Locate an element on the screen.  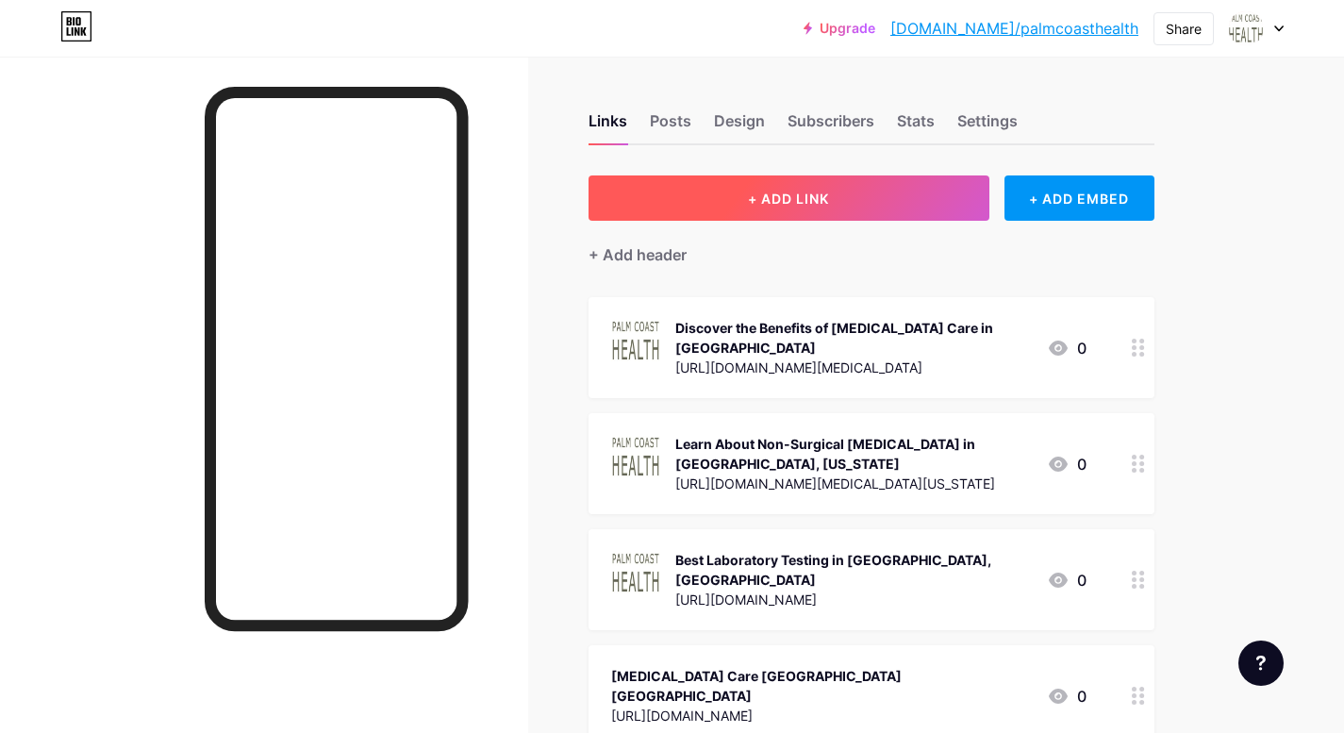
div: Share is located at coordinates (1183, 28).